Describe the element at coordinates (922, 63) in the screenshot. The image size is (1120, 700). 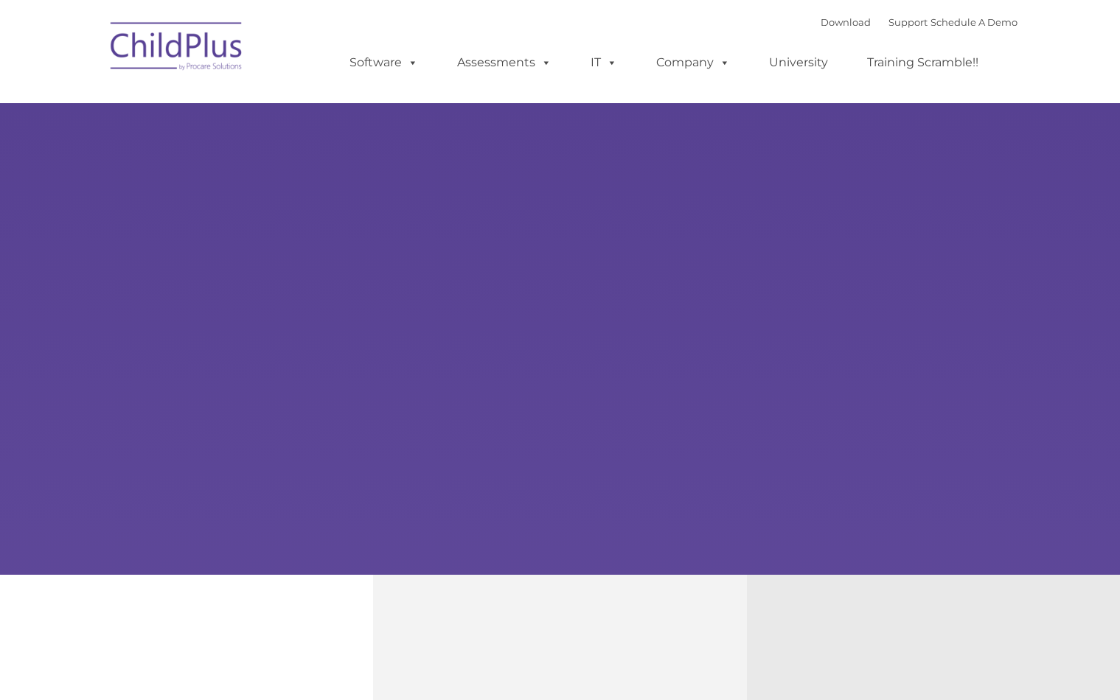
I see `a: Training Scramble!!` at that location.